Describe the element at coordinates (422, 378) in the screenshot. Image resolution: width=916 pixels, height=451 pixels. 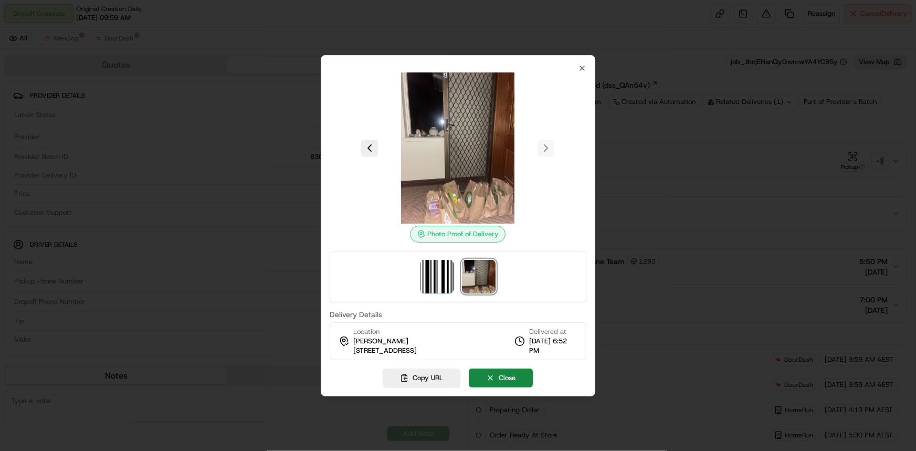
I see `button: Copy URL` at that location.